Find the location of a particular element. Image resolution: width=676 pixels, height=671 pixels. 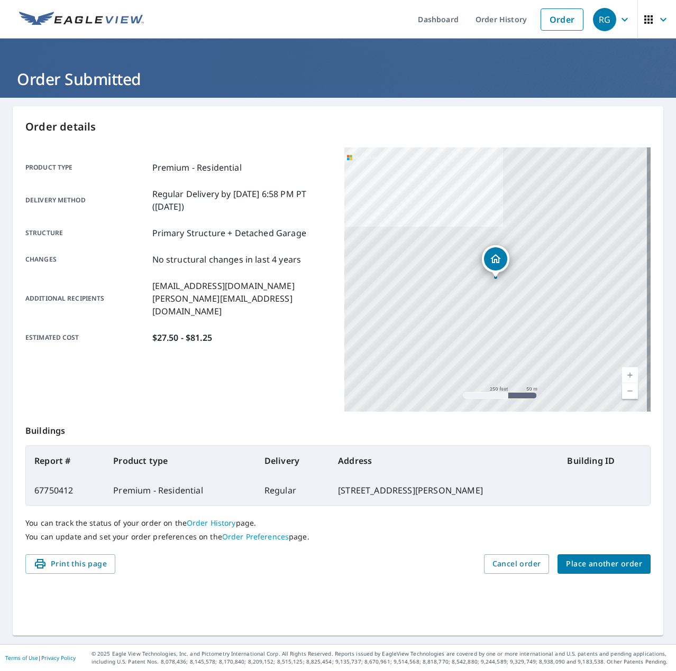

a: Privacy Policy is located at coordinates (58, 658).